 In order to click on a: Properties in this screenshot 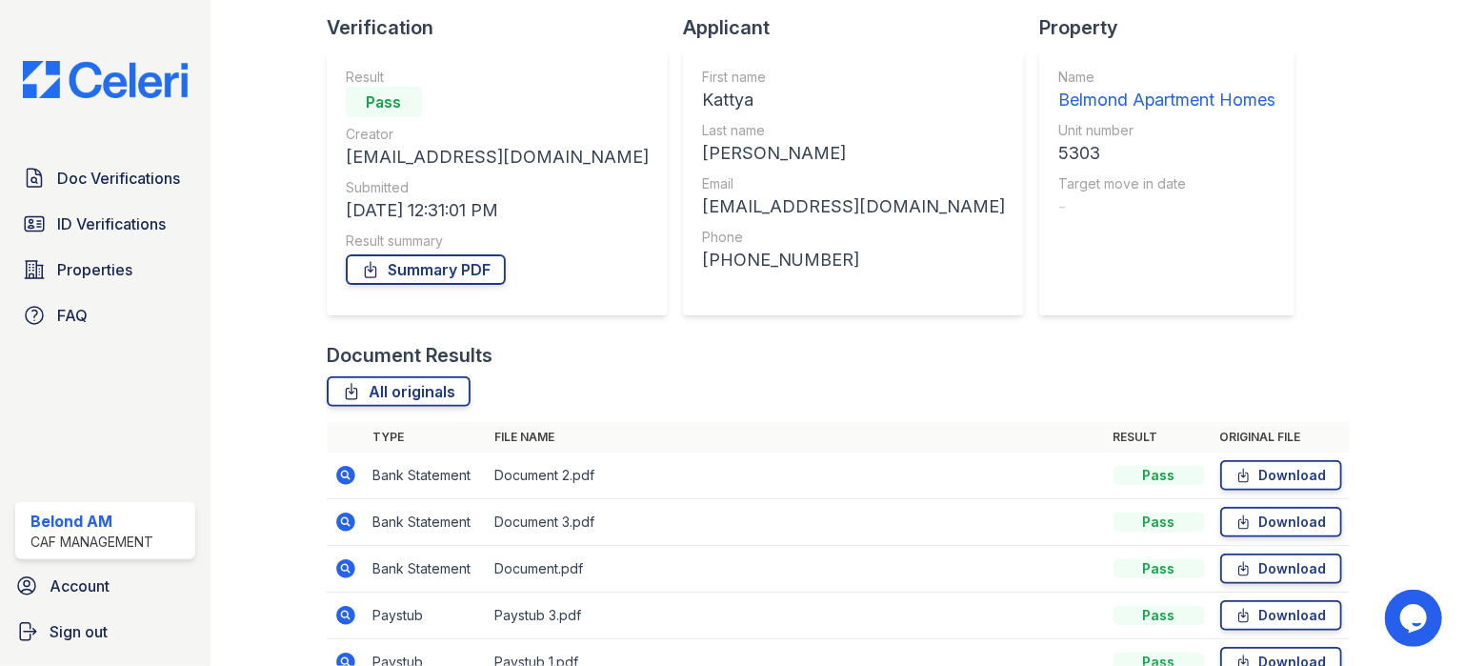, I will do `click(105, 270)`.